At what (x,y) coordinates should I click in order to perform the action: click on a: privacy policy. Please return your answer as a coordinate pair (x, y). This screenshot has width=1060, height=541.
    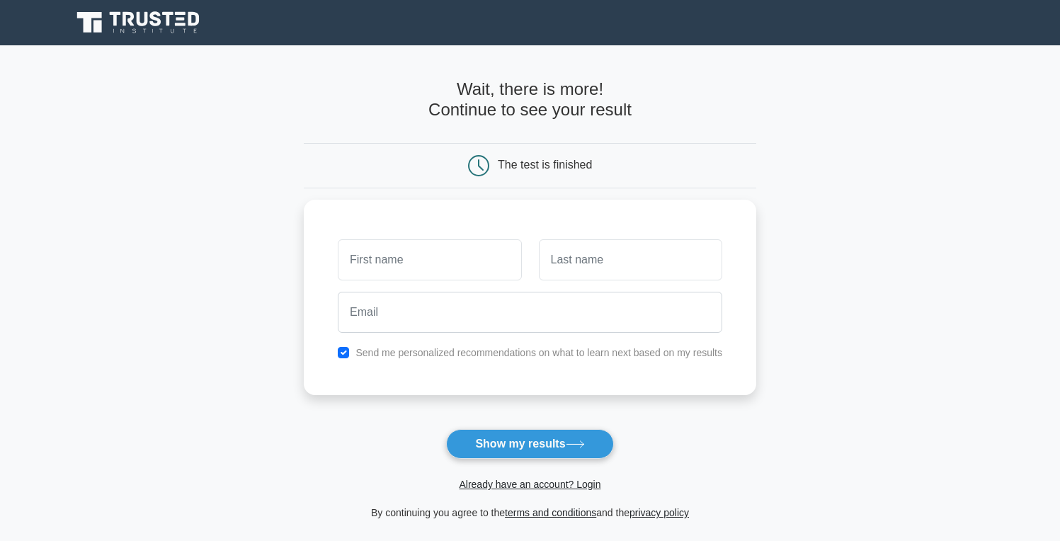
    Looking at the image, I should click on (659, 513).